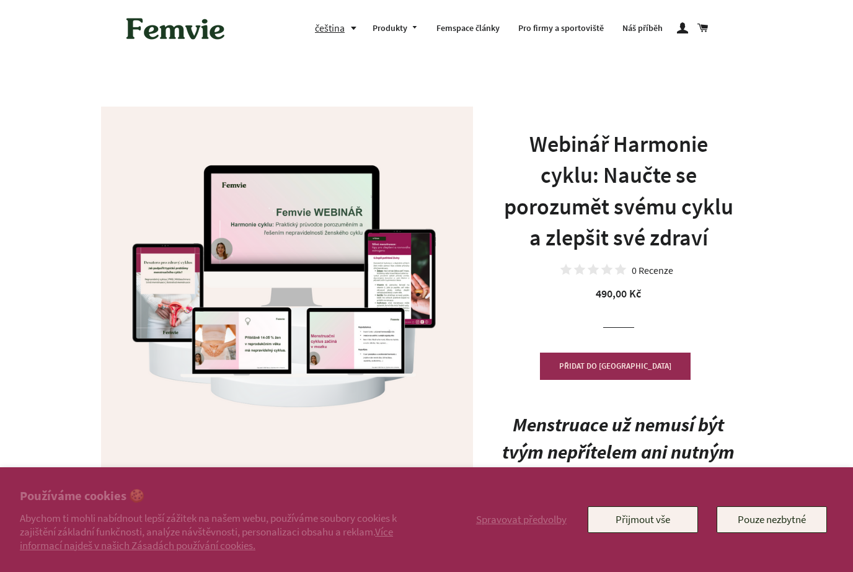 The height and width of the screenshot is (572, 853). What do you see at coordinates (522, 520) in the screenshot?
I see `button: Spravovat předvolby` at bounding box center [522, 520].